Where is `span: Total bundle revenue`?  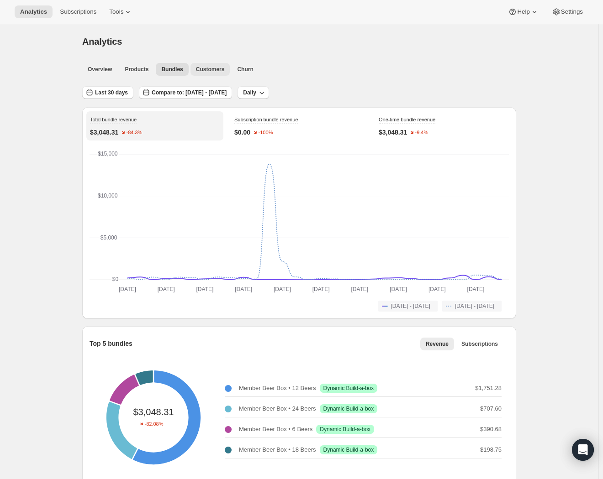 span: Total bundle revenue is located at coordinates (113, 120).